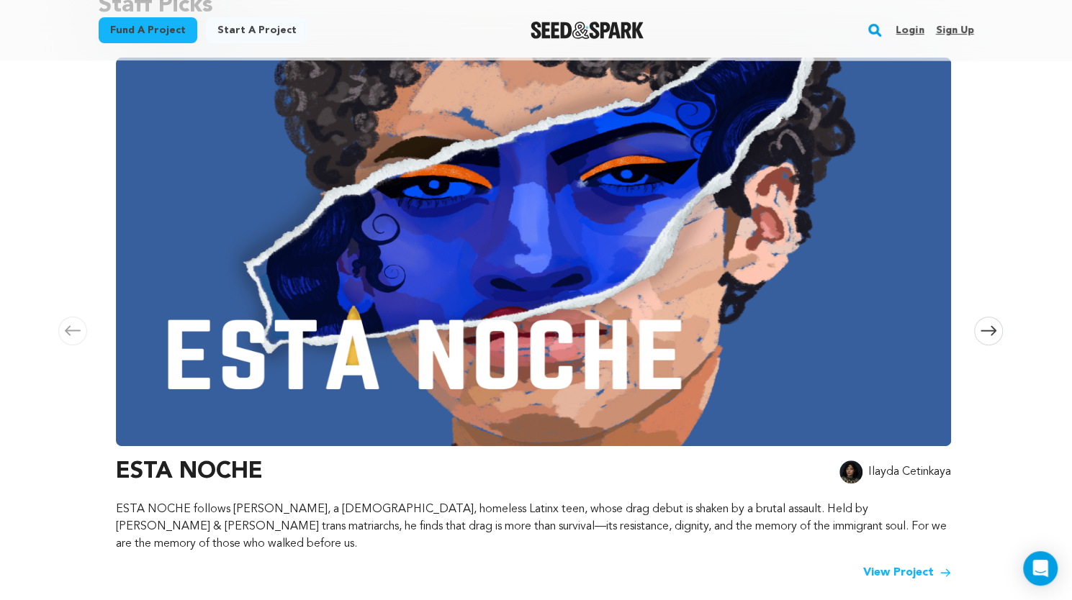 This screenshot has width=1072, height=600. Describe the element at coordinates (587, 30) in the screenshot. I see `a: Seed&Spark Homepage` at that location.